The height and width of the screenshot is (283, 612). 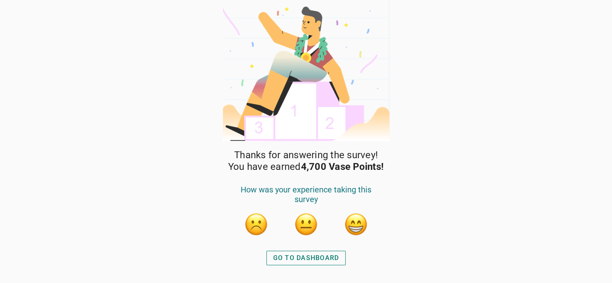 I want to click on strong: 4,700 Vase Points!, so click(x=343, y=167).